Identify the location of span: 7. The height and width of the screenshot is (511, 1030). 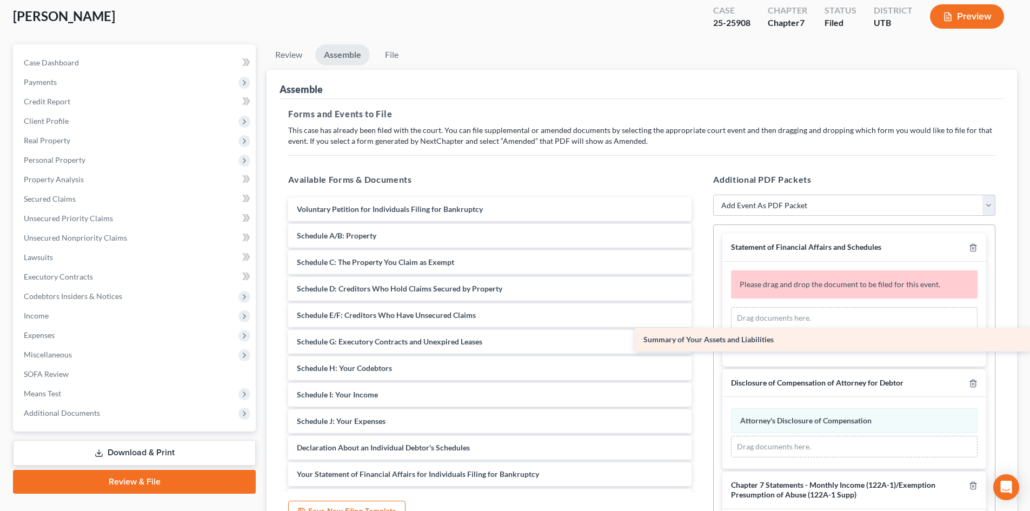
(801, 22).